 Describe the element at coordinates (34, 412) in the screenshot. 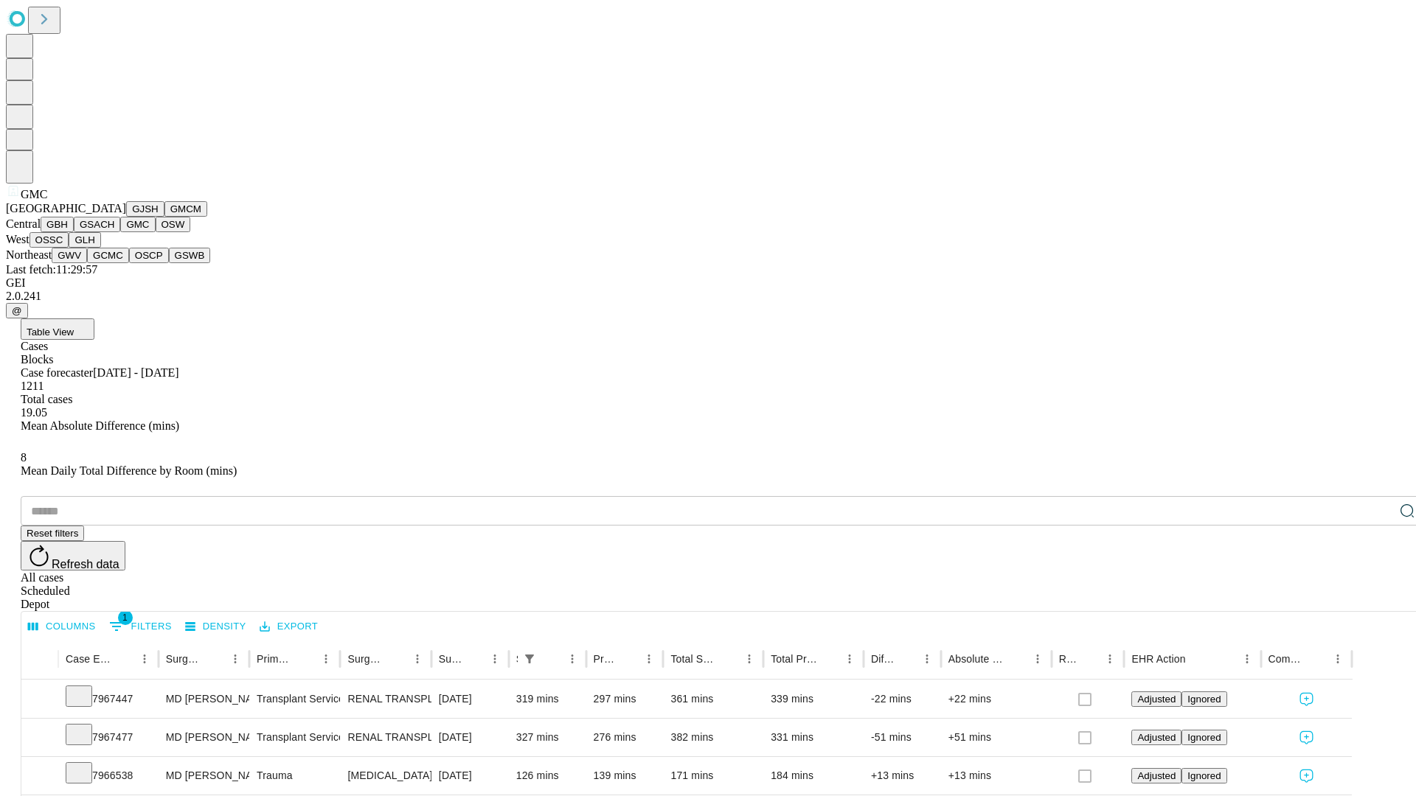

I see `span: 19.05` at that location.